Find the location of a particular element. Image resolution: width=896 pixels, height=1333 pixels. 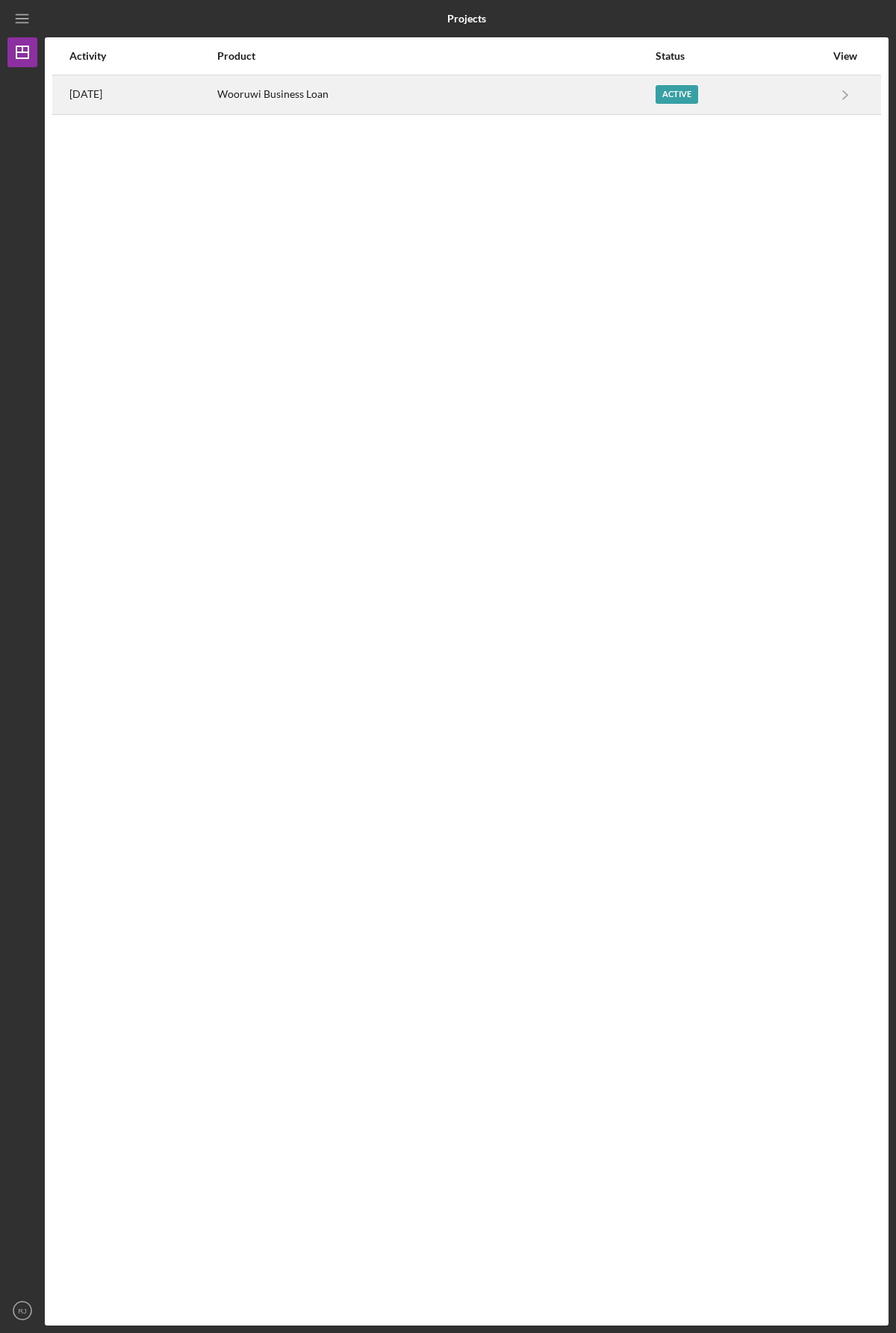

b: Projects is located at coordinates (467, 18).